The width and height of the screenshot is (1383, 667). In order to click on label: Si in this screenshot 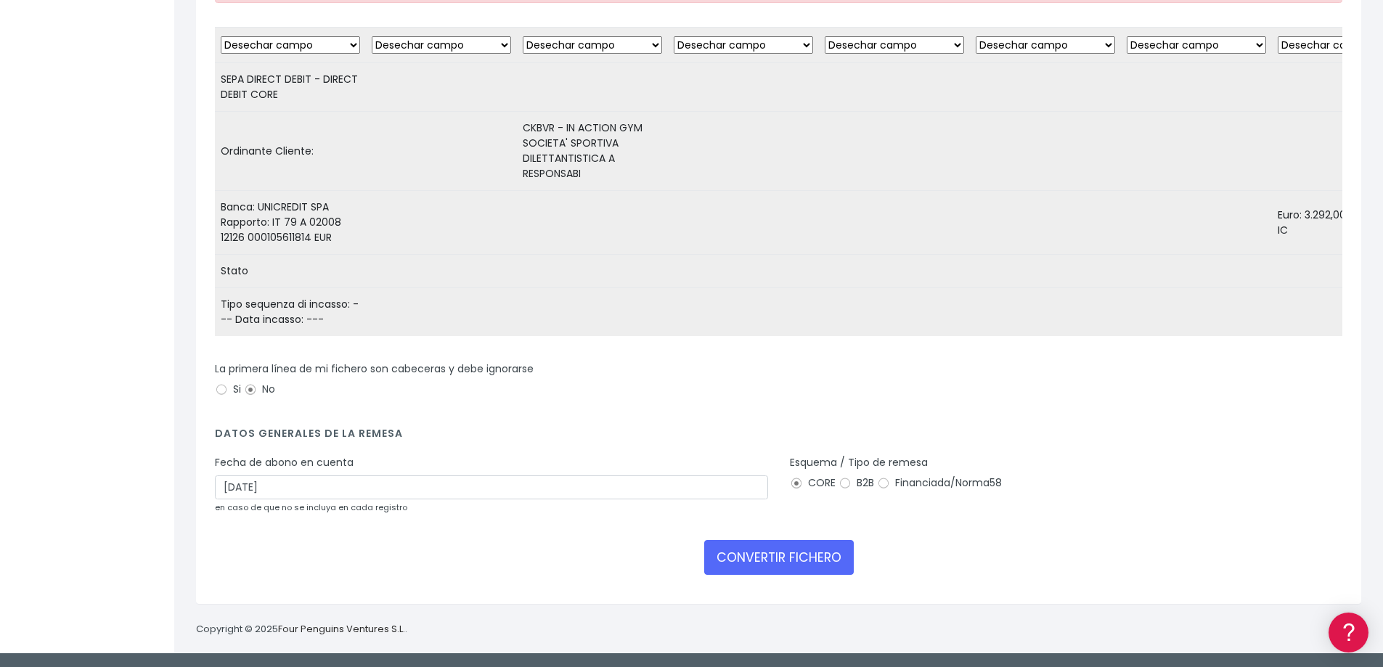, I will do `click(228, 389)`.